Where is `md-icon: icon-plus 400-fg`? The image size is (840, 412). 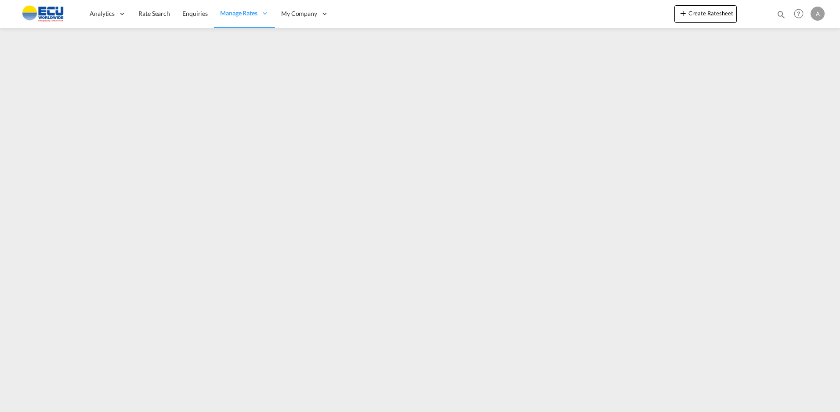 md-icon: icon-plus 400-fg is located at coordinates (683, 13).